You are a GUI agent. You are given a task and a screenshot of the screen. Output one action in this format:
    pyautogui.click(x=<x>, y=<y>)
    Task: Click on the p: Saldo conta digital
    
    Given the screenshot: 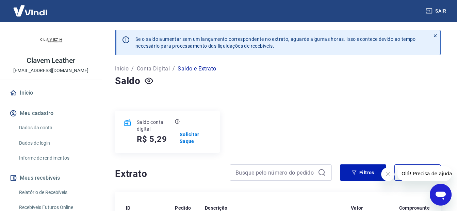 What is the action you would take?
    pyautogui.click(x=155, y=126)
    